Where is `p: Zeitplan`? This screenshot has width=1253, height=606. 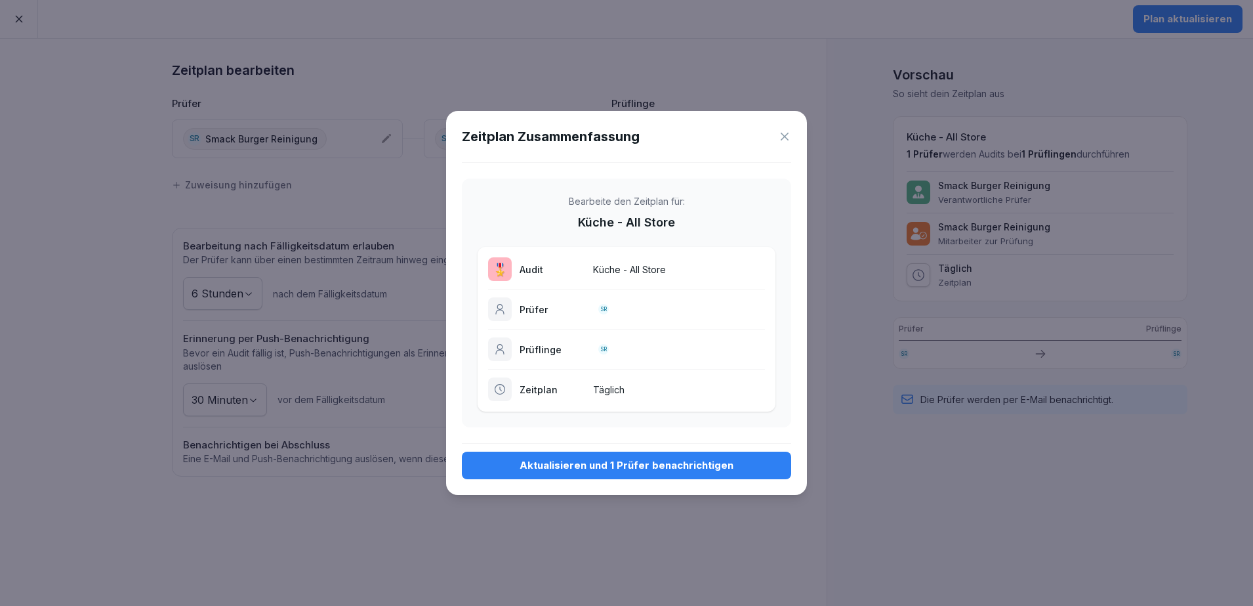 p: Zeitplan is located at coordinates (553, 389).